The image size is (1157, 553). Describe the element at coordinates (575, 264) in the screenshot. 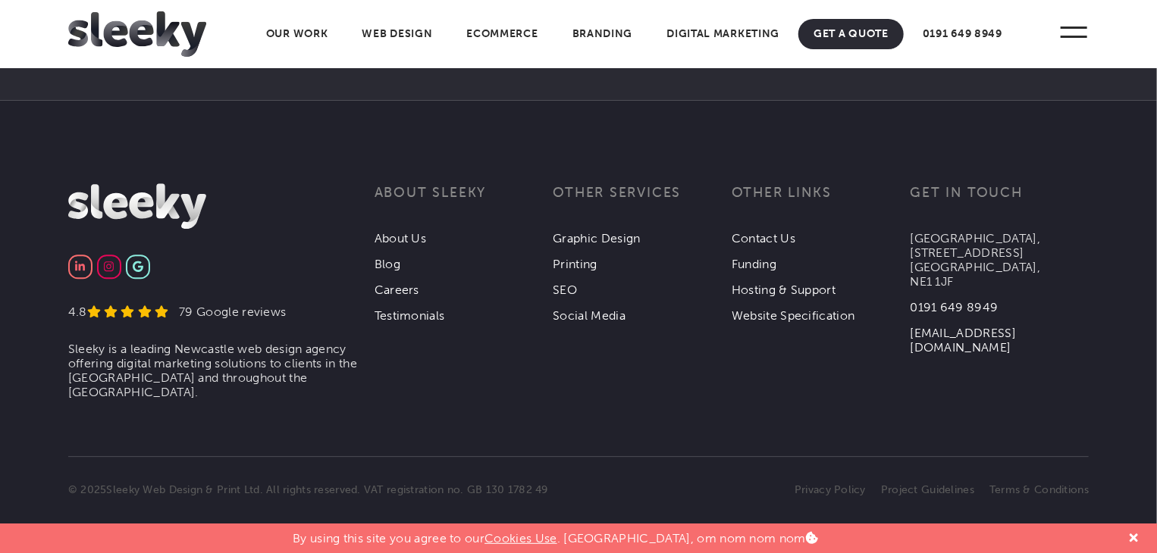

I see `a: Printing` at that location.